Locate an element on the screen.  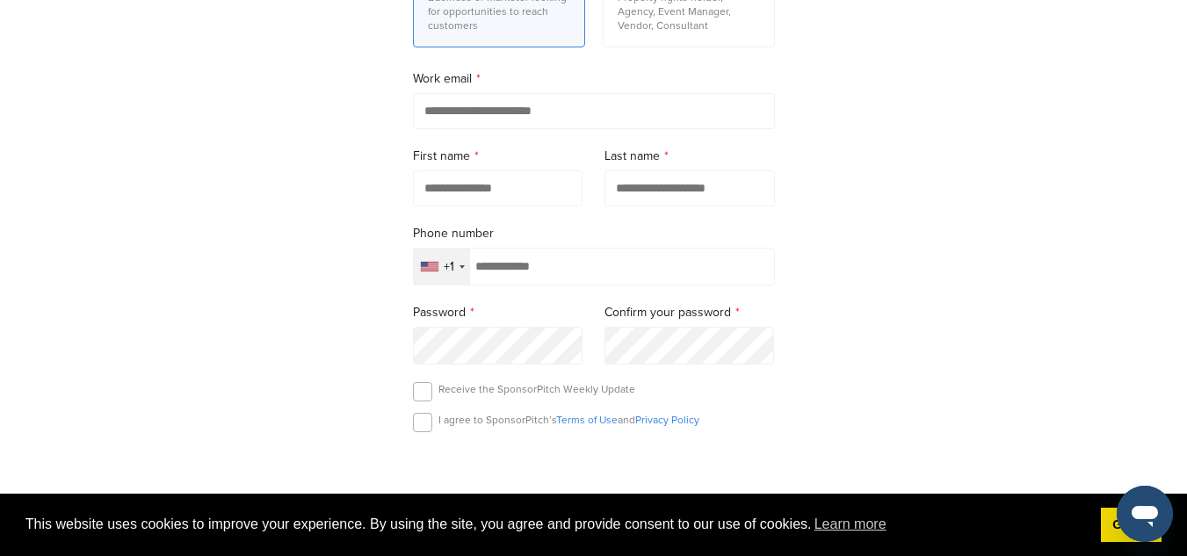
a: Terms of Use is located at coordinates (587, 420).